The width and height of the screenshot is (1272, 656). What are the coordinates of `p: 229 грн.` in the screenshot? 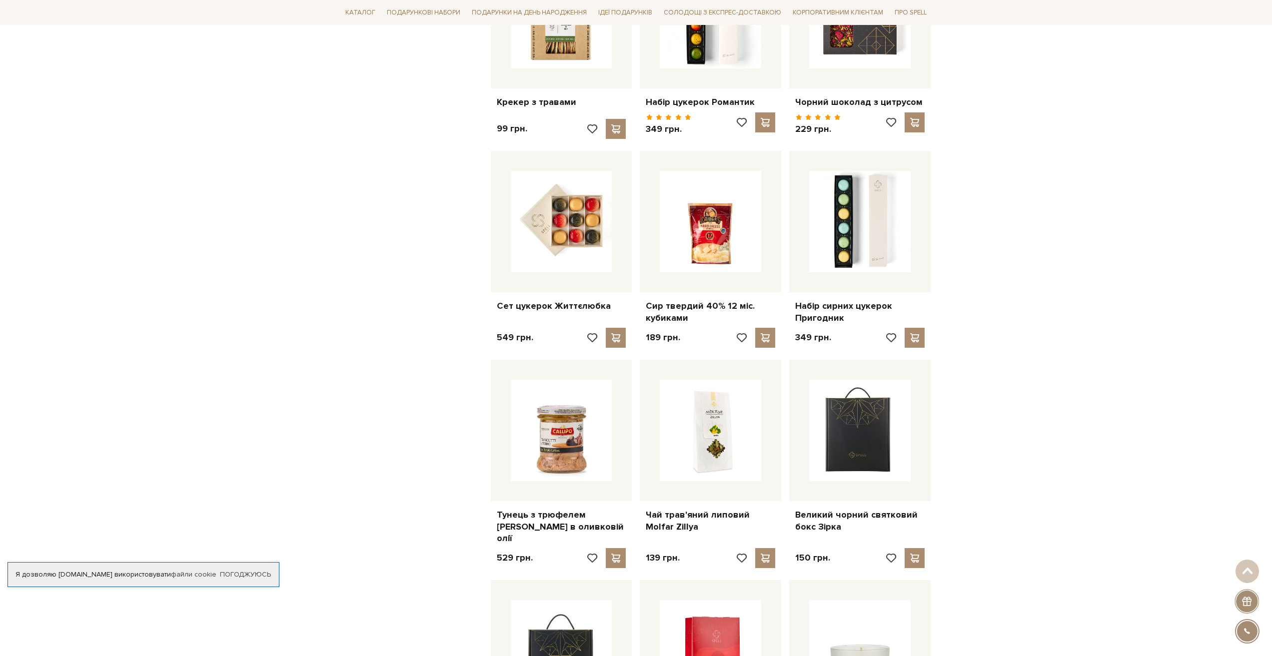 It's located at (818, 129).